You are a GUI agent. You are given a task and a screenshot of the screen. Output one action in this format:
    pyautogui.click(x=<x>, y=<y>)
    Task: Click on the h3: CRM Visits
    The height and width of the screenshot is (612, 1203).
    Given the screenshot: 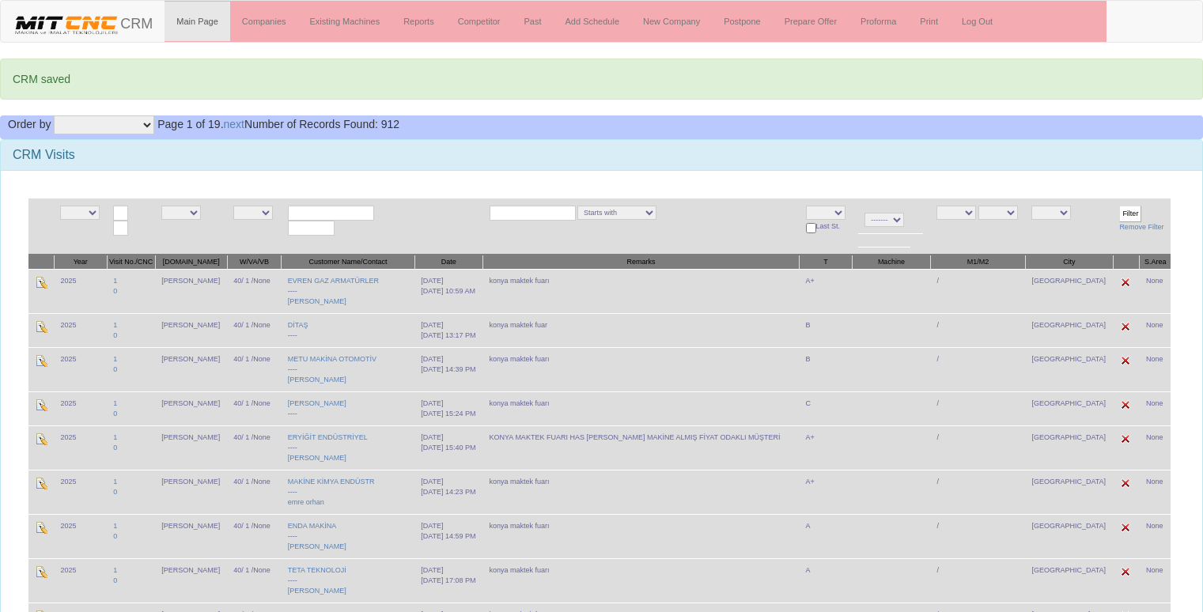 What is the action you would take?
    pyautogui.click(x=601, y=155)
    